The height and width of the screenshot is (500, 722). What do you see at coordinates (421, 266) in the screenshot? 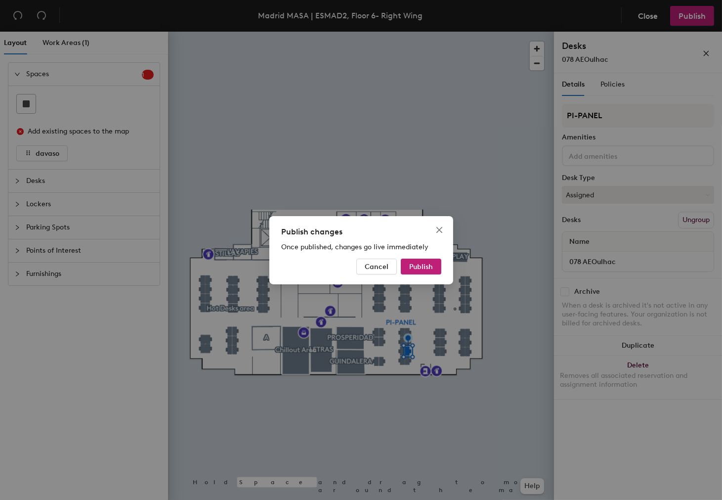
I see `span: Publish` at bounding box center [421, 266].